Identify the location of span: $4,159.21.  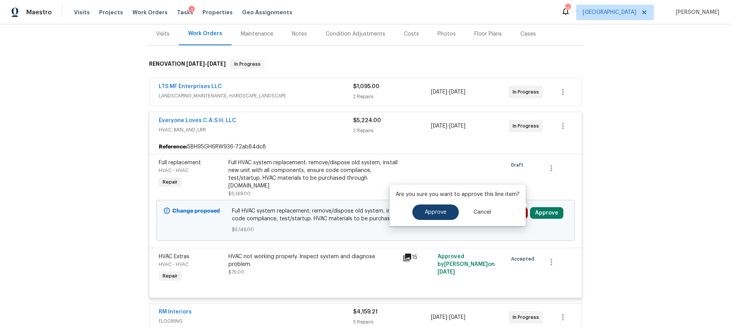
(365, 312).